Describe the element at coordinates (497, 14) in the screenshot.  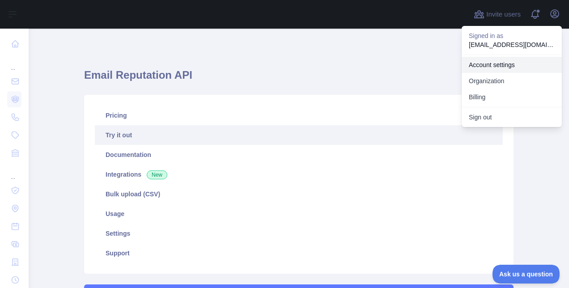
I see `button: Invite users` at that location.